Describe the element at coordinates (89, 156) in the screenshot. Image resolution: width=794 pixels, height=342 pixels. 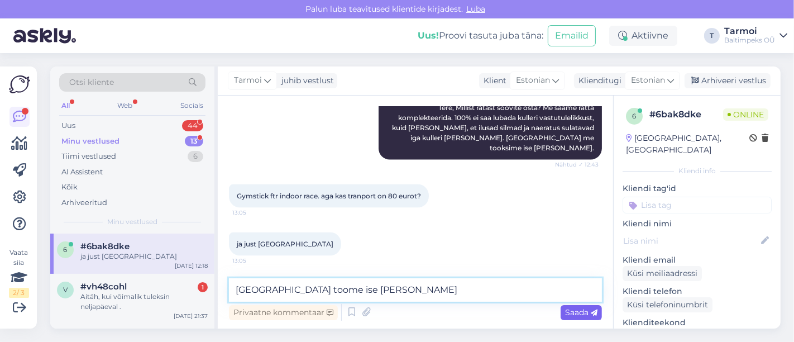
I see `div: Tiimi vestlused` at that location.